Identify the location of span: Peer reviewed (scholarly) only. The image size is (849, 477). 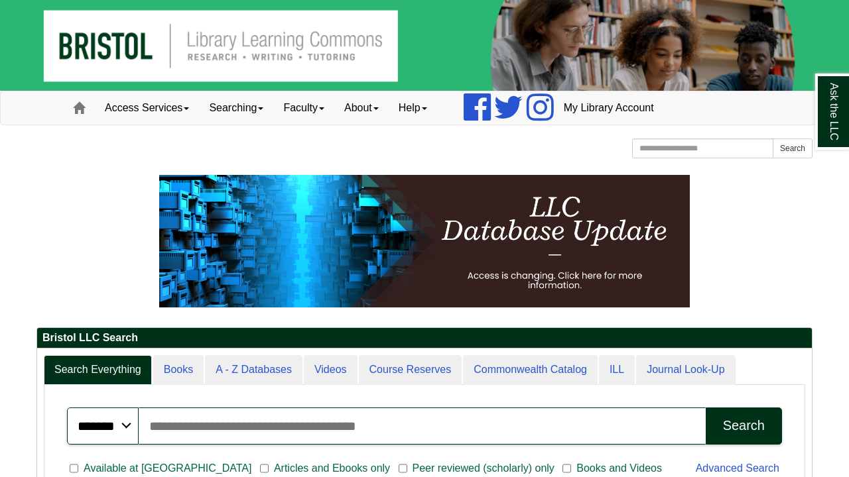
(483, 469).